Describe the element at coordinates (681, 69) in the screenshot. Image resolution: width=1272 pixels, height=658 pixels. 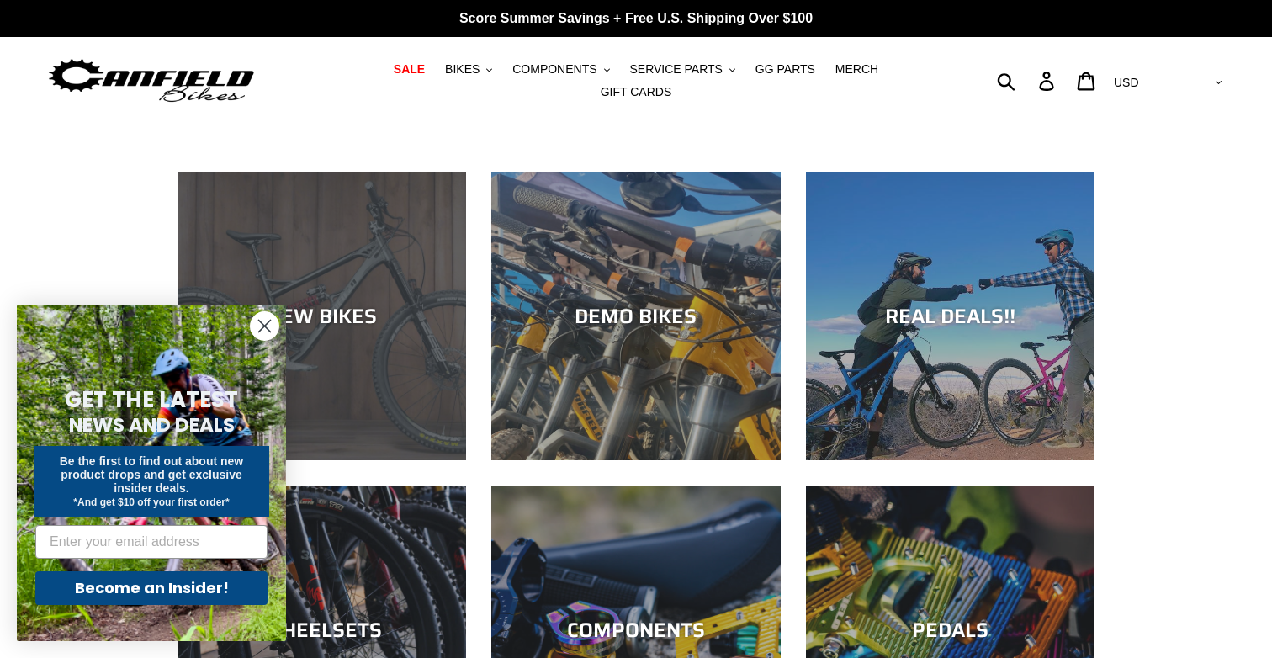
I see `button: SERVICE PARTS` at that location.